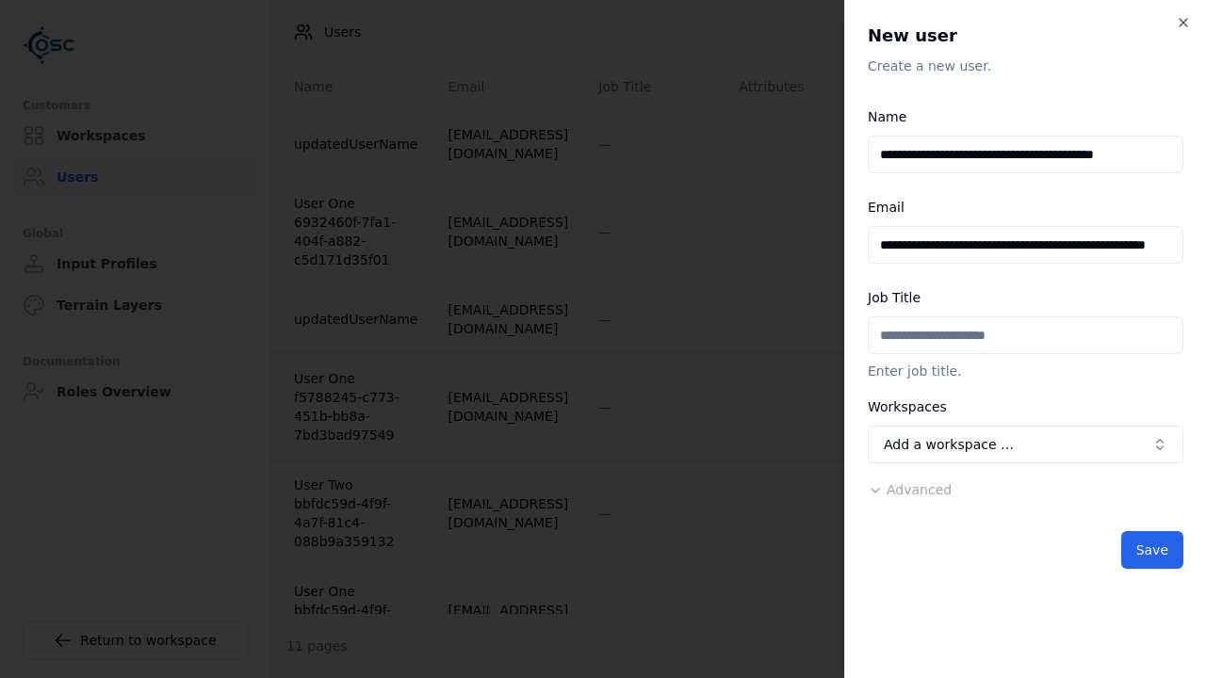  I want to click on label: Name, so click(886, 117).